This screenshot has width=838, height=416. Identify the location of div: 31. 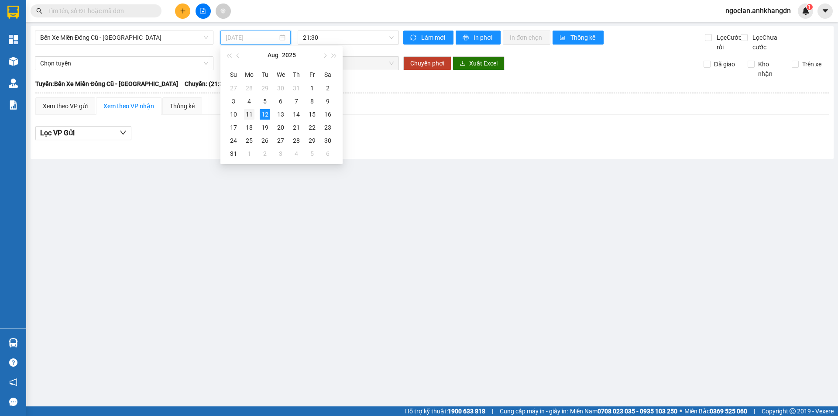
(296, 88).